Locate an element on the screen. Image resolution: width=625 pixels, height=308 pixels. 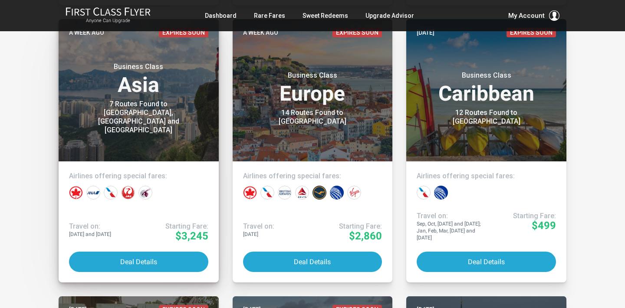
h3: Caribbean is located at coordinates (486, 88).